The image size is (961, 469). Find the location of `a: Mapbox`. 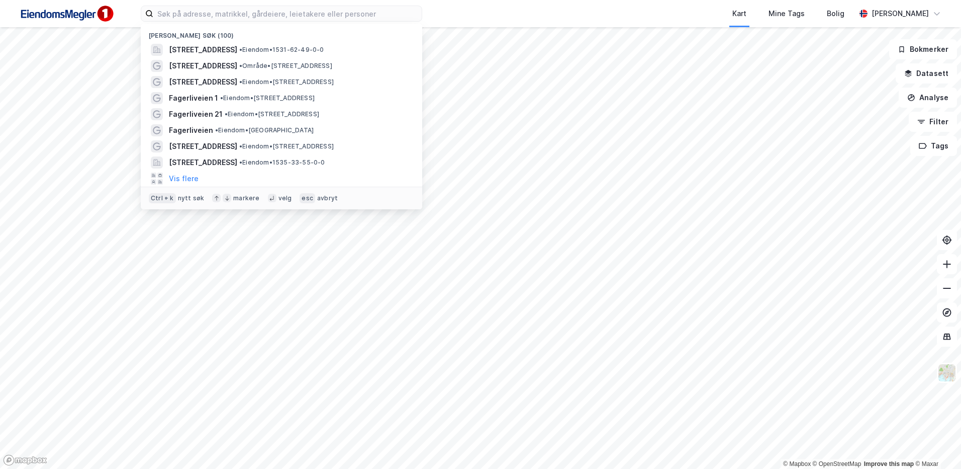

a: Mapbox is located at coordinates (797, 464).